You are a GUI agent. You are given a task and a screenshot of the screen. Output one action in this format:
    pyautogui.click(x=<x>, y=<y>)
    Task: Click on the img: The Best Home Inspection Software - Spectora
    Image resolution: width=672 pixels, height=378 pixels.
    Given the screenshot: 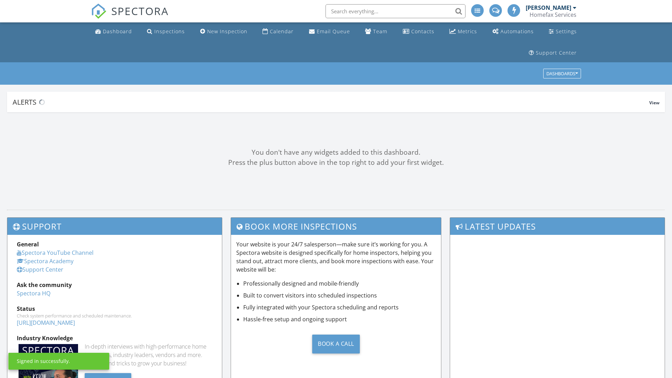 What is the action you would take?
    pyautogui.click(x=99, y=11)
    